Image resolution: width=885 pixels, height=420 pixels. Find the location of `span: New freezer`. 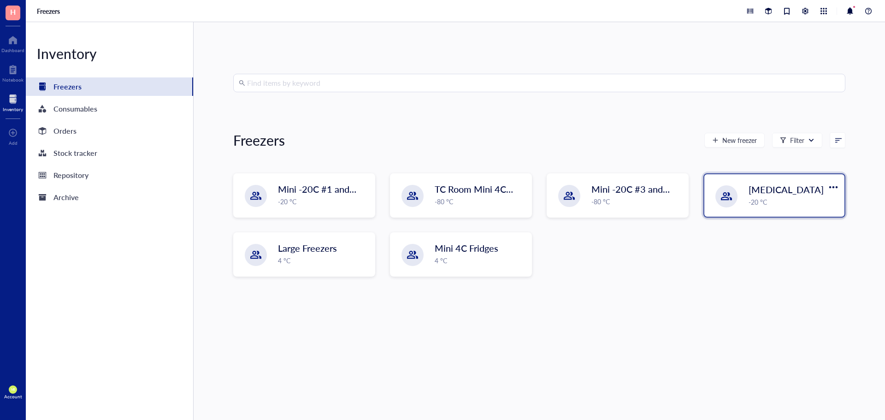

span: New freezer is located at coordinates (739, 140).